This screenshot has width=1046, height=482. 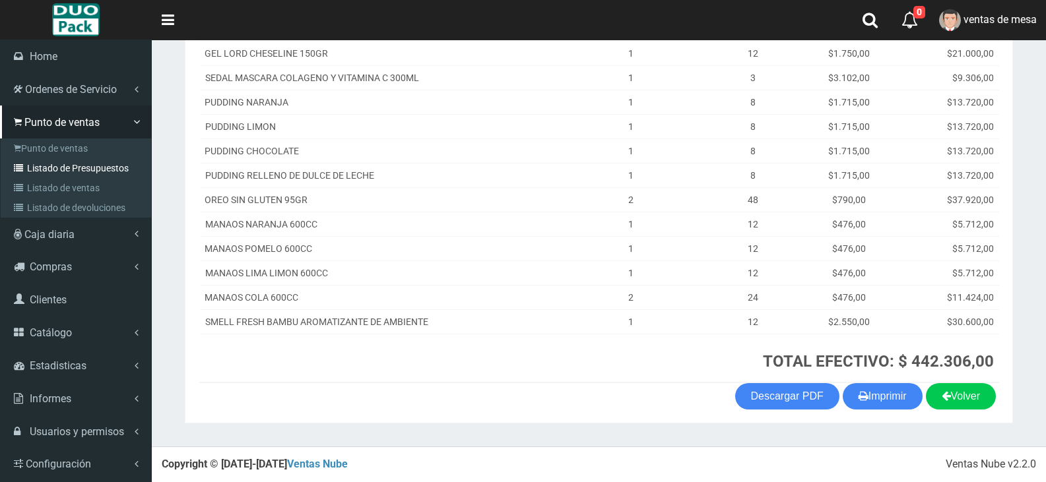 What do you see at coordinates (51, 333) in the screenshot?
I see `span: Catálogo` at bounding box center [51, 333].